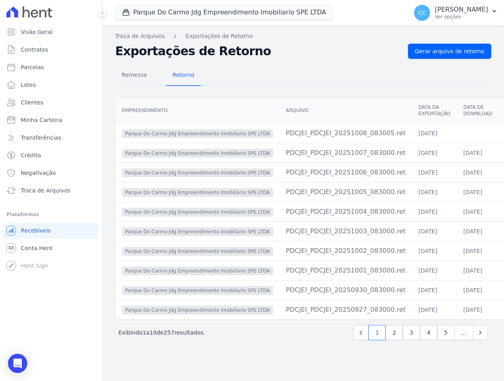  What do you see at coordinates (46, 190) in the screenshot?
I see `span: Troca de Arquivos` at bounding box center [46, 190].